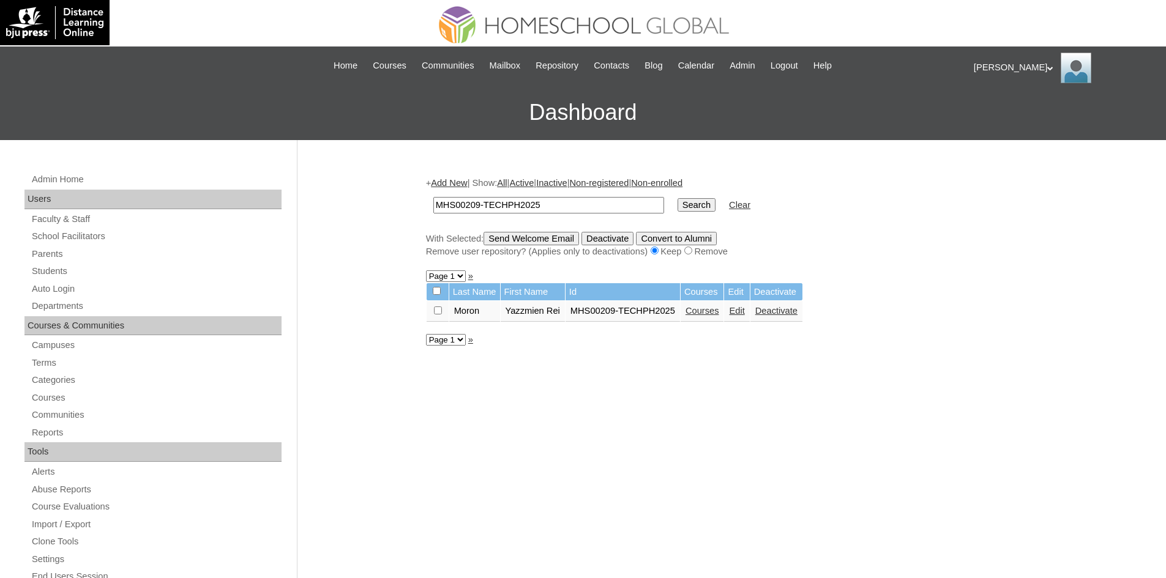 Image resolution: width=1166 pixels, height=578 pixels. Describe the element at coordinates (156, 559) in the screenshot. I see `a: Settings` at that location.